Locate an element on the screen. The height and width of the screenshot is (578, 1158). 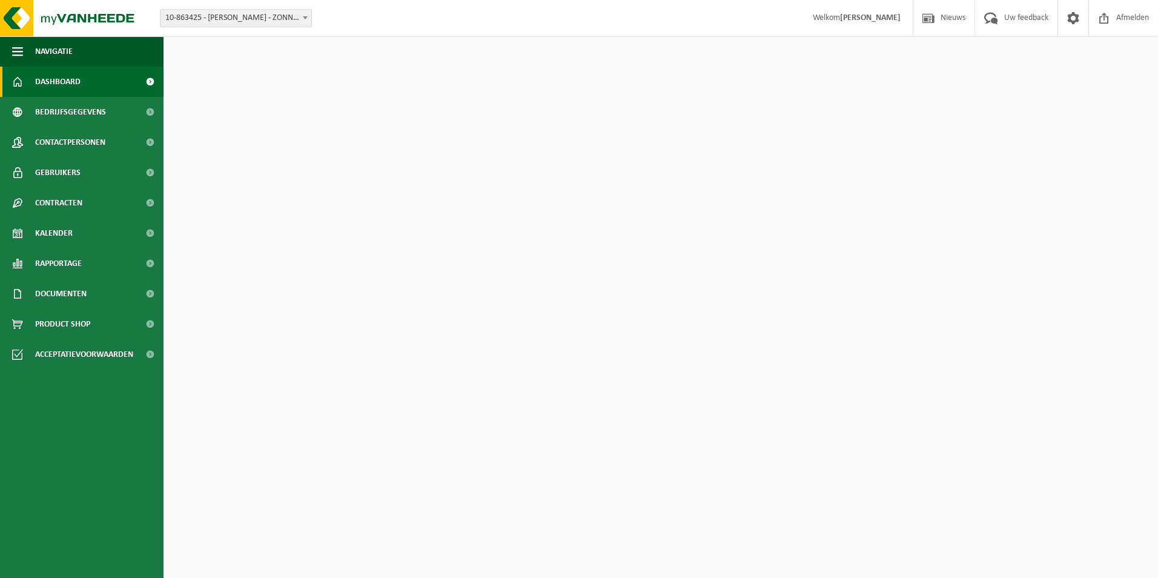
span: Gebruikers is located at coordinates (58, 173).